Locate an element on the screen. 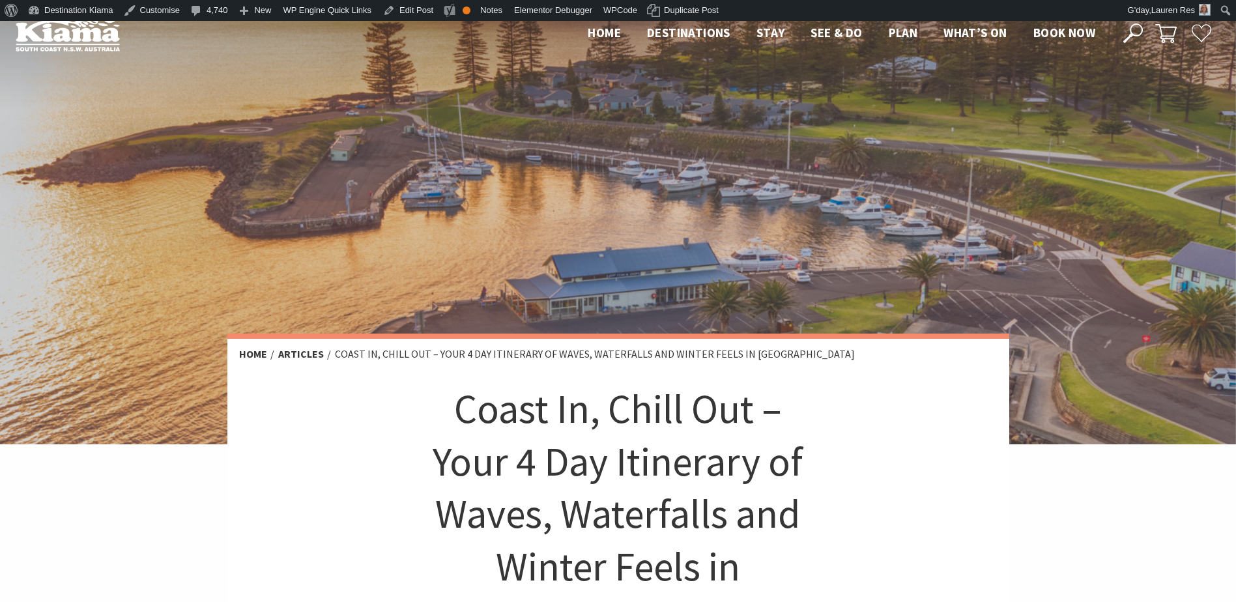  nav: Main Menu is located at coordinates (841, 33).